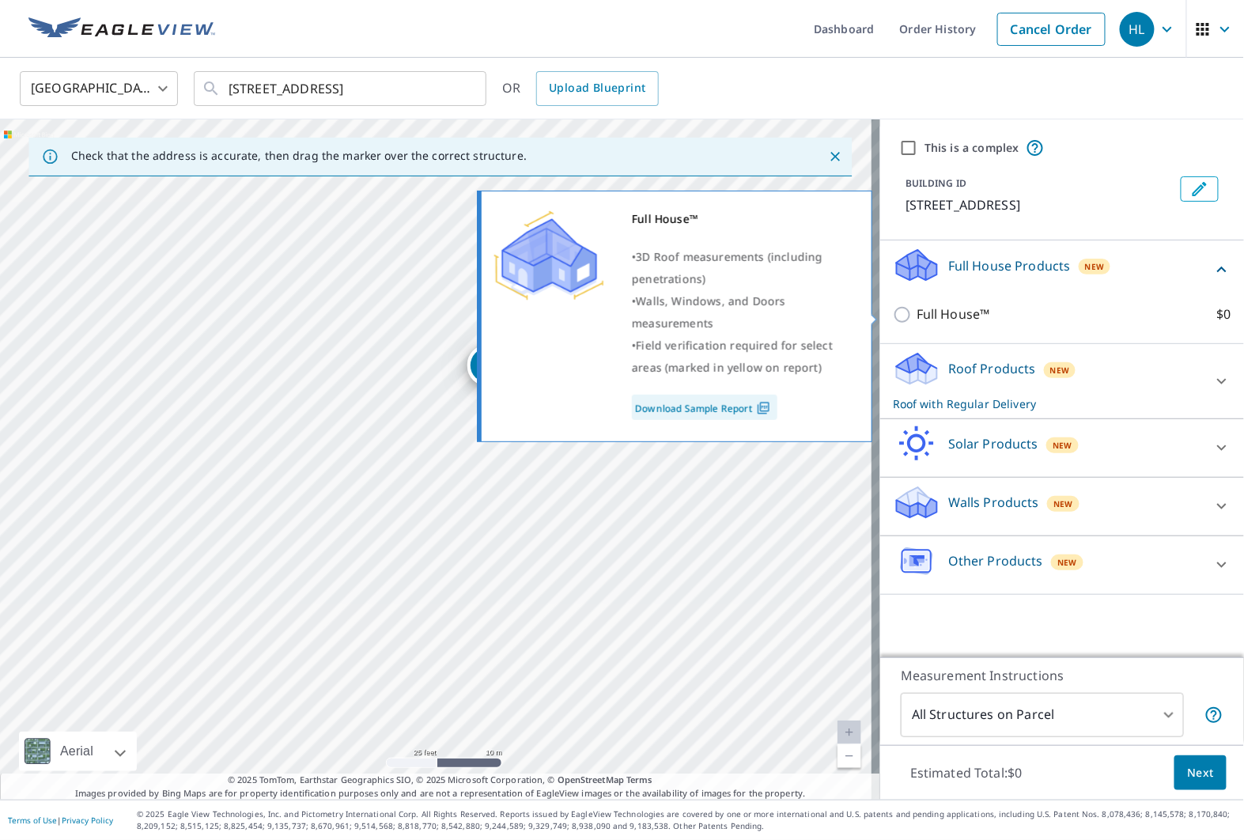 This screenshot has width=1244, height=840. Describe the element at coordinates (708, 312) in the screenshot. I see `span: Walls, Windows, and Doors measurements` at that location.